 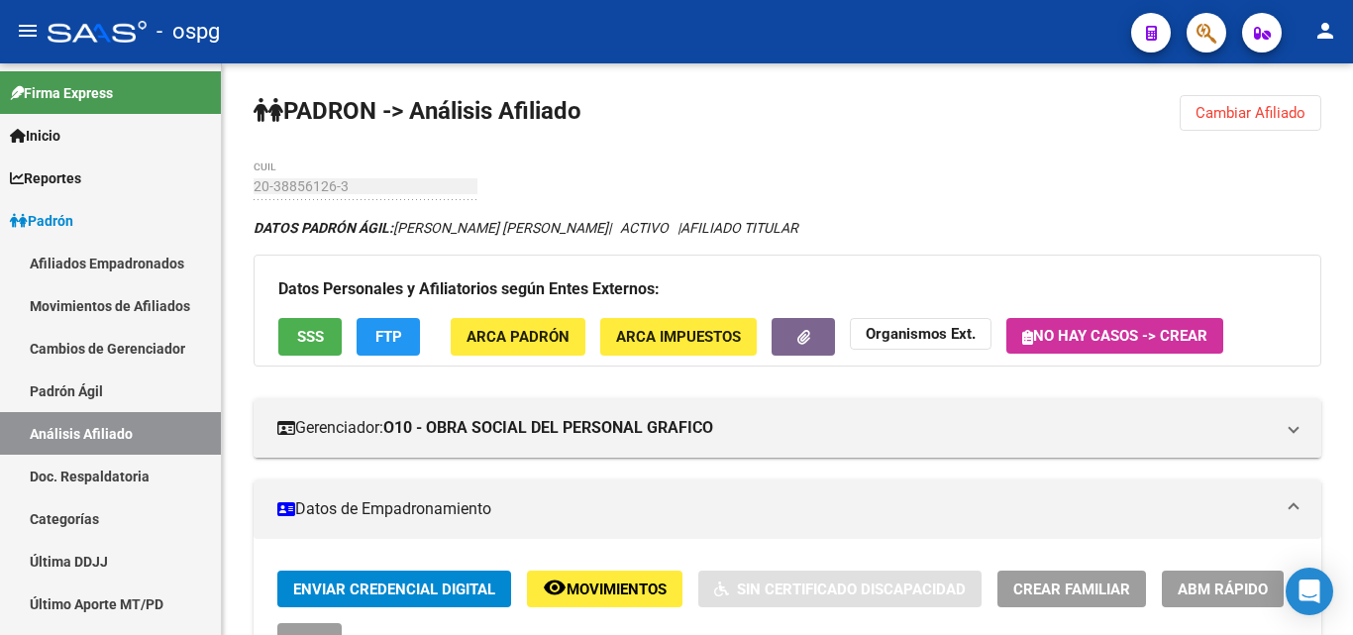 What do you see at coordinates (678, 338) in the screenshot?
I see `span: ARCA Impuestos` at bounding box center [678, 338].